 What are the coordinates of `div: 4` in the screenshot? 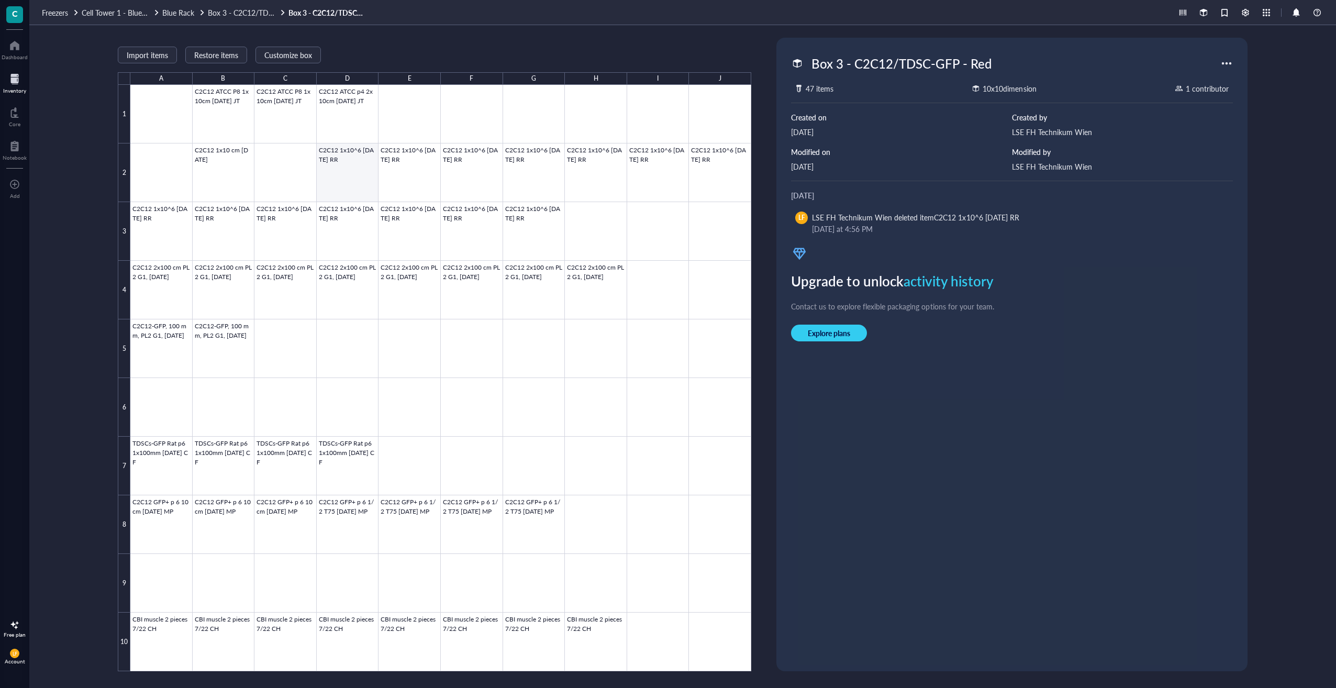 It's located at (124, 290).